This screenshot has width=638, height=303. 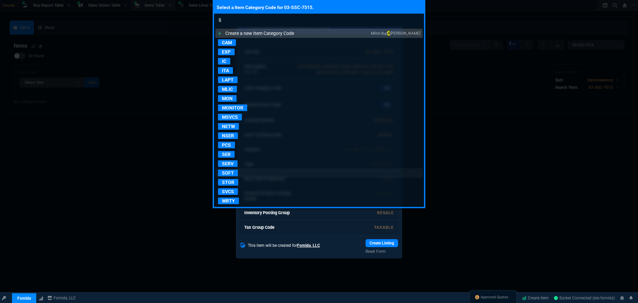 I want to click on p: SVCS, so click(x=228, y=191).